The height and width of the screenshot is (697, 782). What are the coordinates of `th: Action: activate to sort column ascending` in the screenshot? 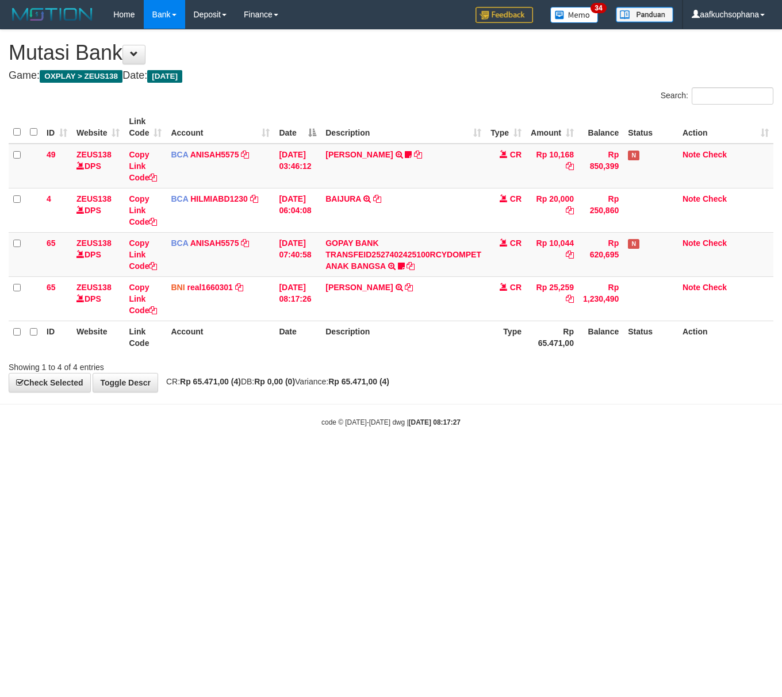 It's located at (725, 127).